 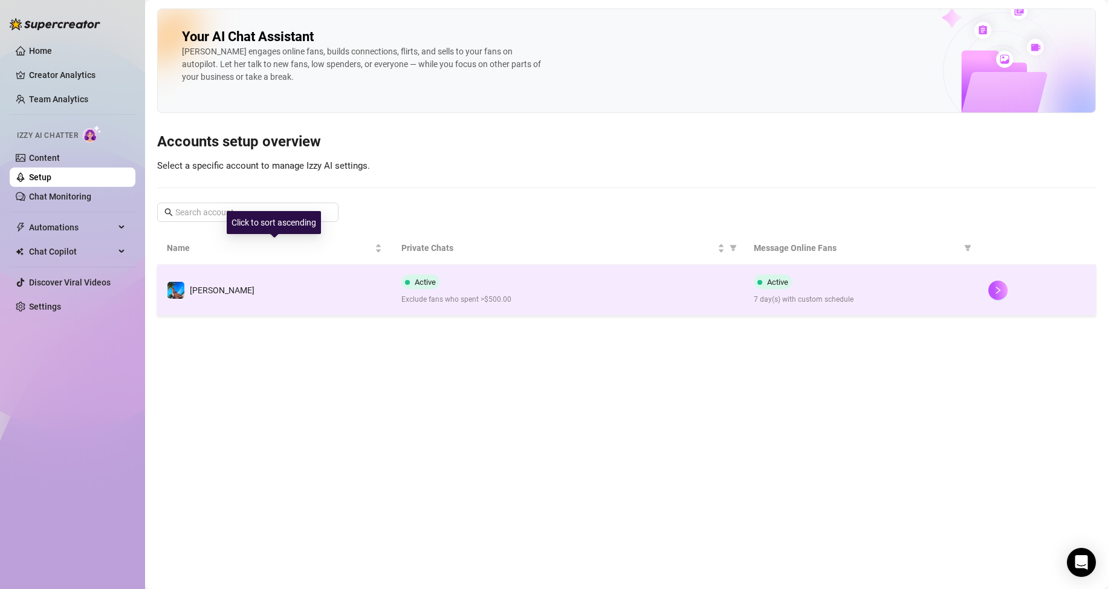 I want to click on a: Team Analytics, so click(x=59, y=99).